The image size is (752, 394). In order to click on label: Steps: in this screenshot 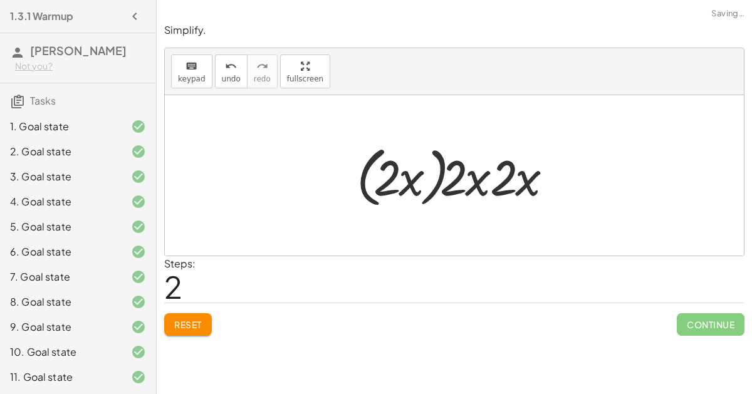, I will do `click(180, 263)`.